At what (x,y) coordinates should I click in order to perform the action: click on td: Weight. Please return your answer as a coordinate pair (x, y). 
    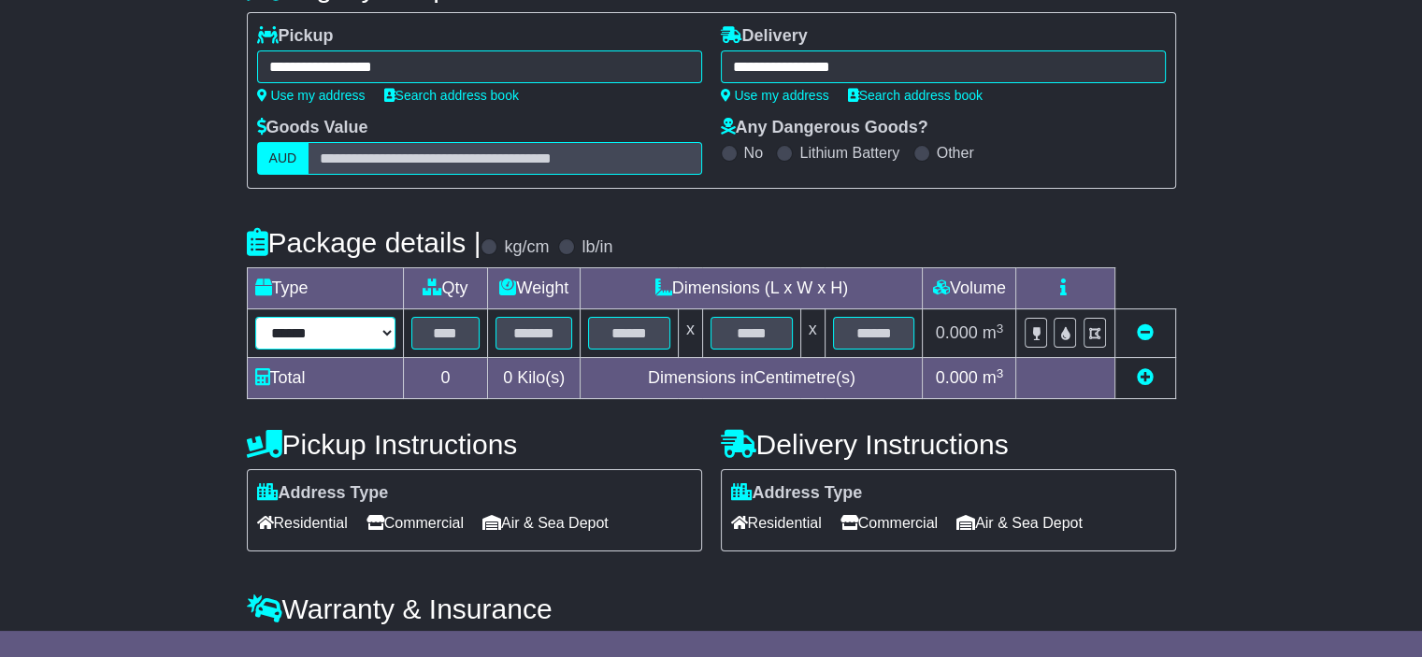
    Looking at the image, I should click on (534, 289).